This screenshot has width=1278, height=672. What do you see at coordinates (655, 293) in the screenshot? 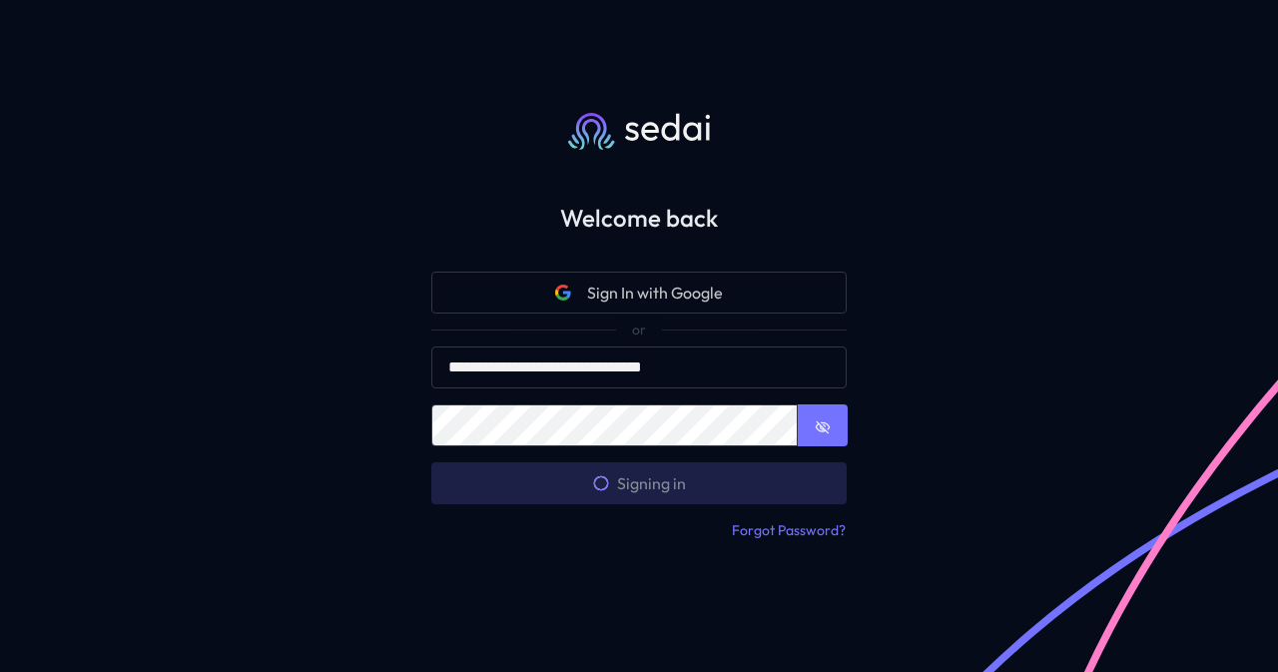
I see `span: Sign In with Google` at bounding box center [655, 293].